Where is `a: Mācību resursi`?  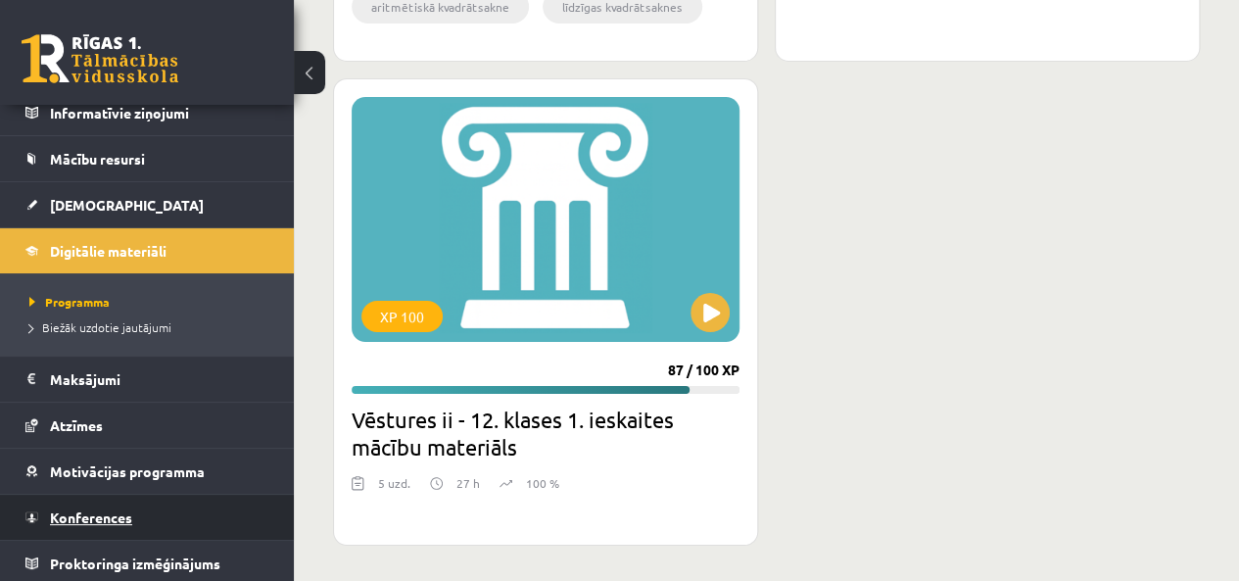
a: Mācību resursi is located at coordinates (147, 159).